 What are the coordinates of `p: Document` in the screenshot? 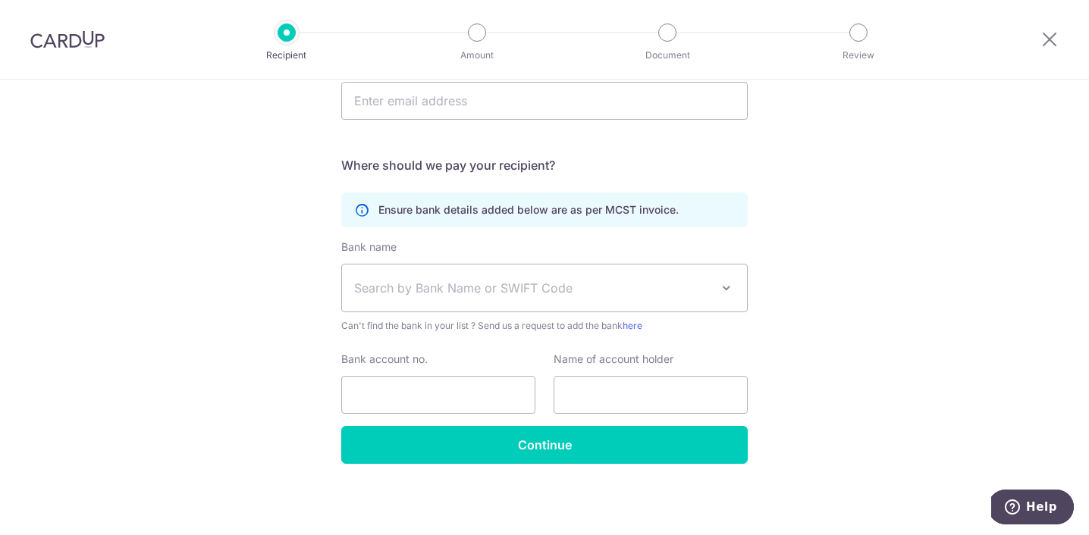 It's located at (667, 55).